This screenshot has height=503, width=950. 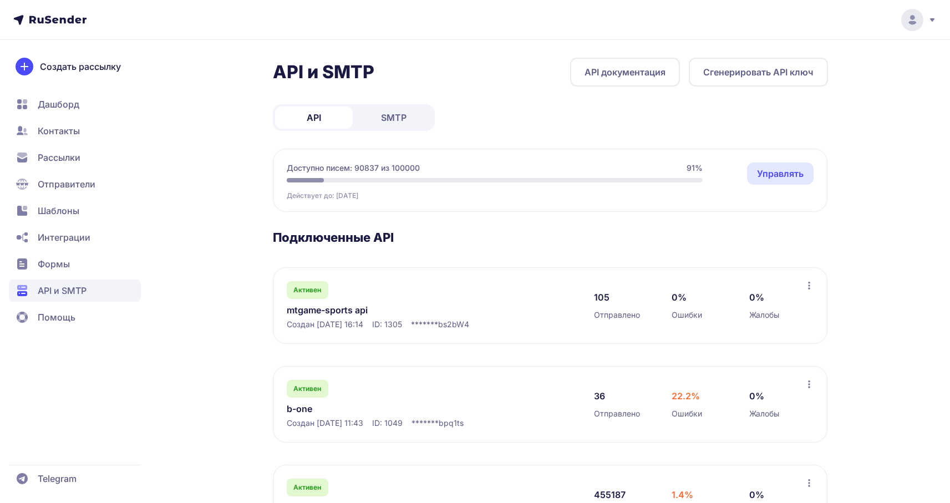 I want to click on span: Формы, so click(x=54, y=264).